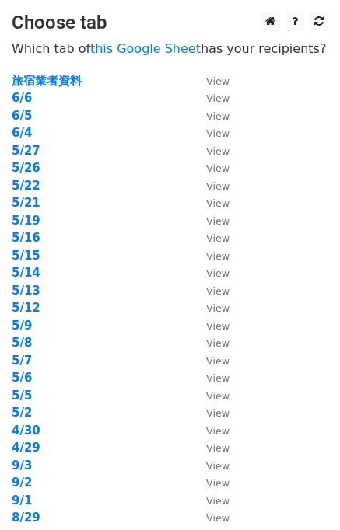 This screenshot has height=530, width=340. Describe the element at coordinates (145, 48) in the screenshot. I see `a: this Google Sheet` at that location.